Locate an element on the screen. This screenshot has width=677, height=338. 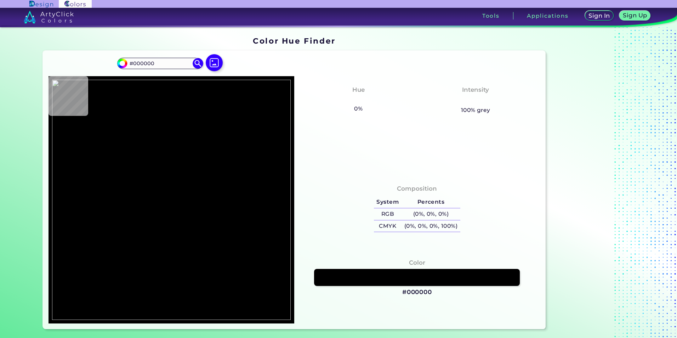
a: Sign Up is located at coordinates (635, 16).